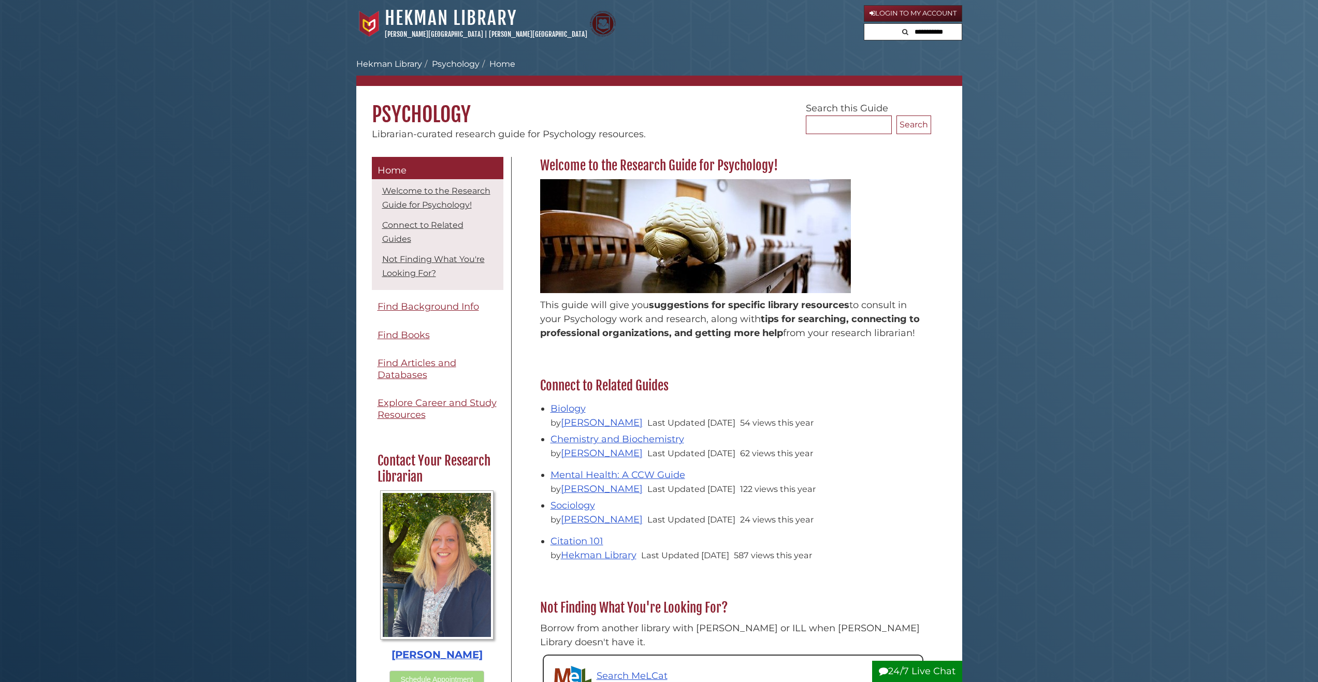  I want to click on a: Home, so click(438, 168).